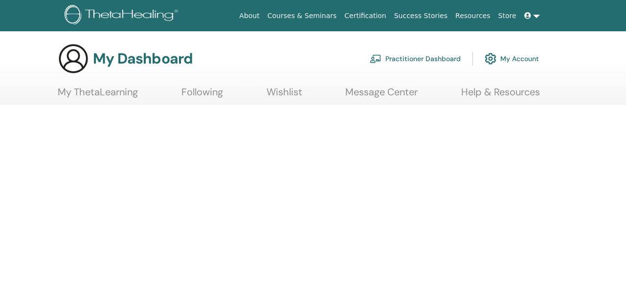 The width and height of the screenshot is (626, 286). Describe the element at coordinates (490, 59) in the screenshot. I see `img: cog.svg` at that location.